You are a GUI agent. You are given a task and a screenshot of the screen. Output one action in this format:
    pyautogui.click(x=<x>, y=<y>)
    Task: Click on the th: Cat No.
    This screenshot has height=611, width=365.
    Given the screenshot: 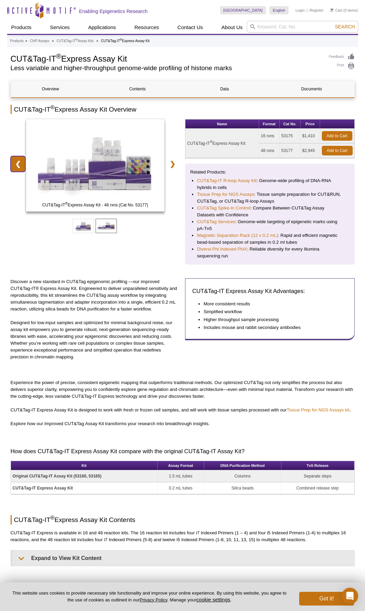 What is the action you would take?
    pyautogui.click(x=290, y=124)
    